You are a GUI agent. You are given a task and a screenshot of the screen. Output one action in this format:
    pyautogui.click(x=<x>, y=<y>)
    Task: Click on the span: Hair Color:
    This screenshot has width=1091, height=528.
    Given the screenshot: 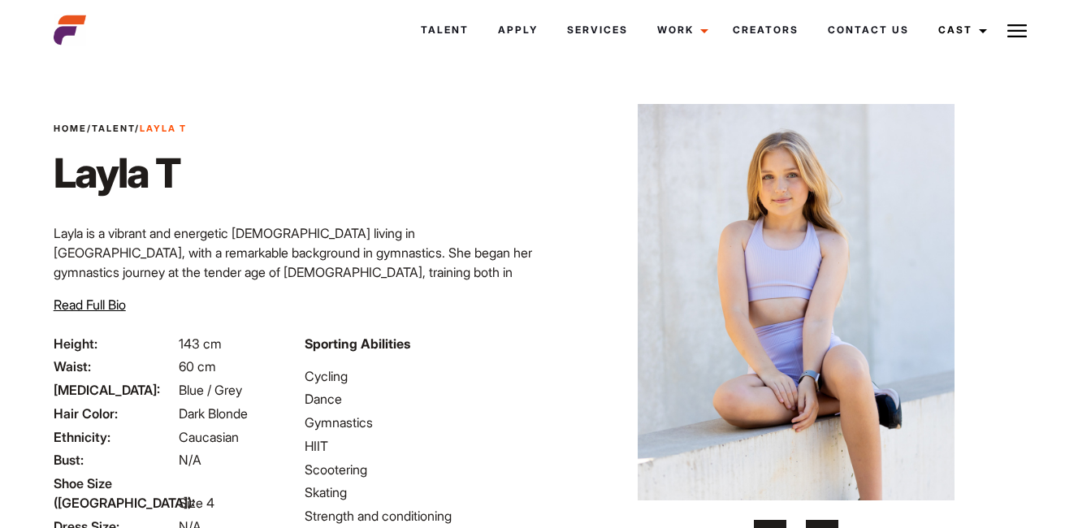 What is the action you would take?
    pyautogui.click(x=115, y=414)
    